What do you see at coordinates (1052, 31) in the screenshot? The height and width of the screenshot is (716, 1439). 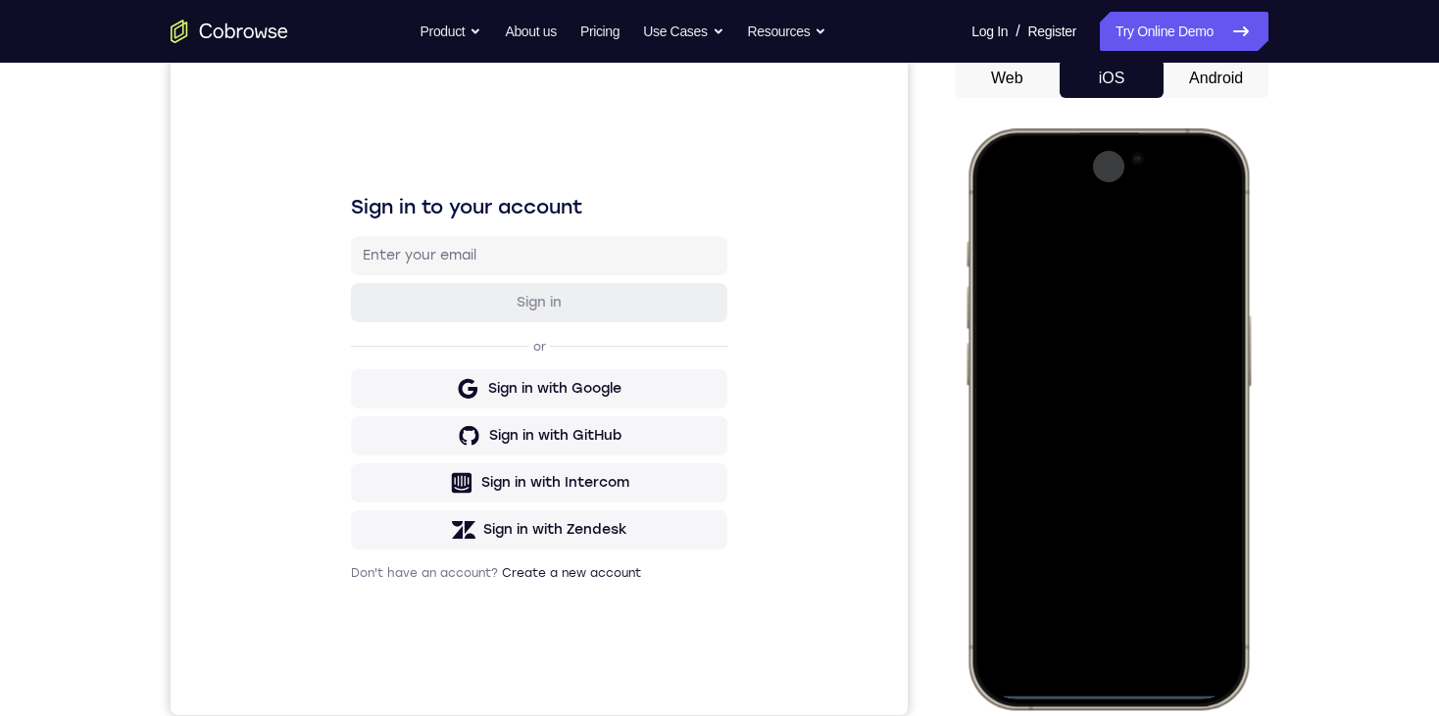 I see `a: Register` at bounding box center [1052, 31].